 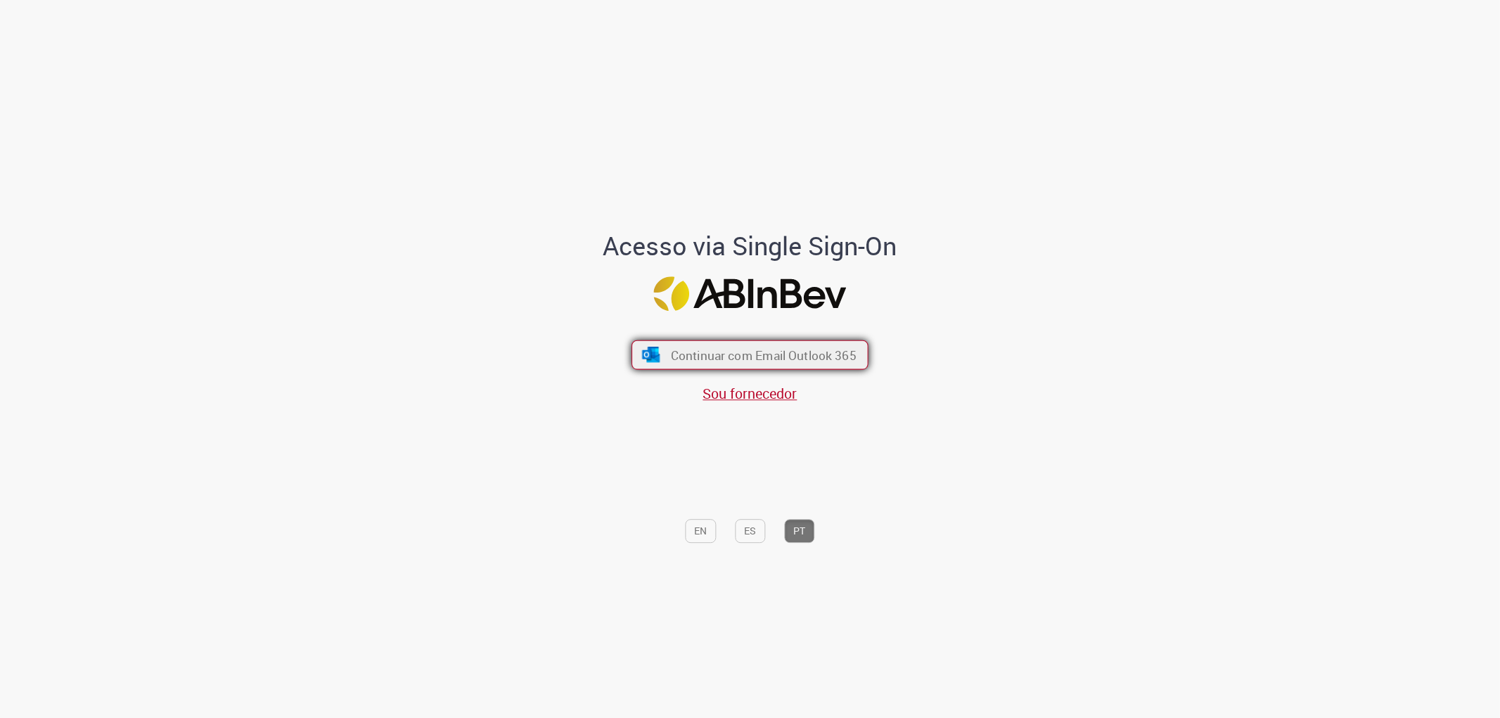 What do you see at coordinates (750, 531) in the screenshot?
I see `button: ES` at bounding box center [750, 531].